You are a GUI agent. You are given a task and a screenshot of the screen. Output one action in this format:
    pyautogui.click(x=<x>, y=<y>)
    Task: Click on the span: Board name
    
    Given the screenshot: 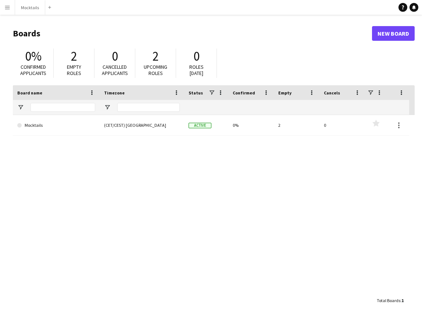 What is the action you would take?
    pyautogui.click(x=30, y=93)
    